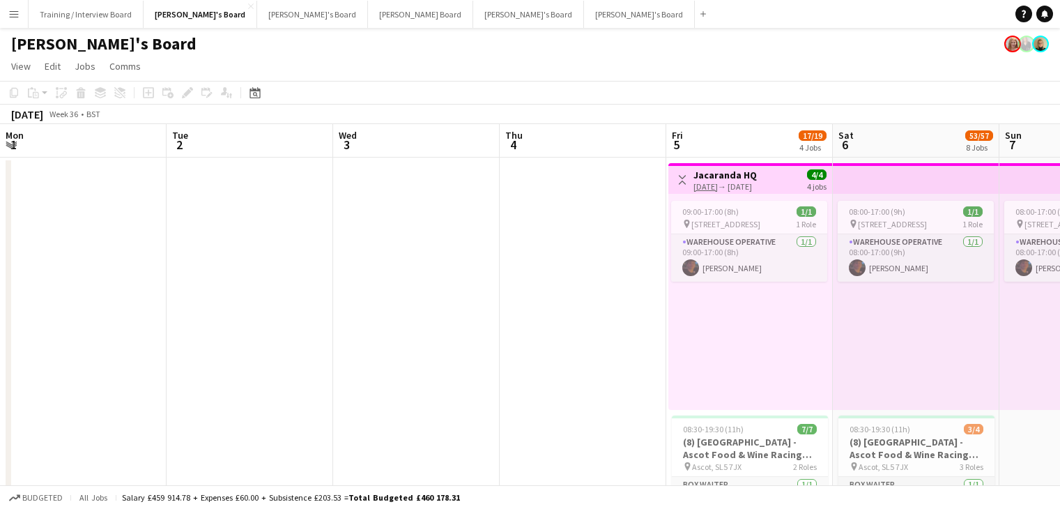  Describe the element at coordinates (348, 135) in the screenshot. I see `span: Wed` at that location.